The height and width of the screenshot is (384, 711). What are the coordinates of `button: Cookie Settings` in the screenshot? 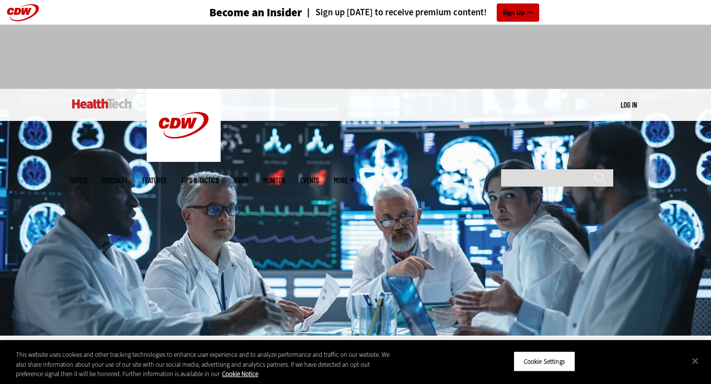 It's located at (544, 361).